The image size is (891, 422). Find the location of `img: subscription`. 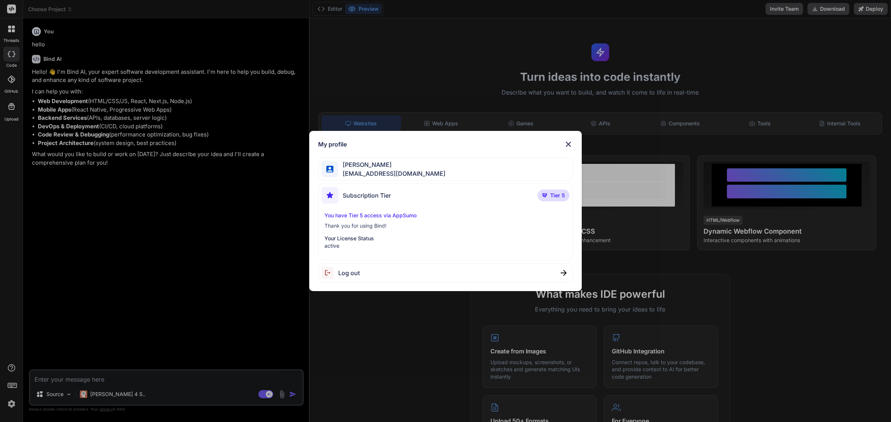

img: subscription is located at coordinates (330, 195).